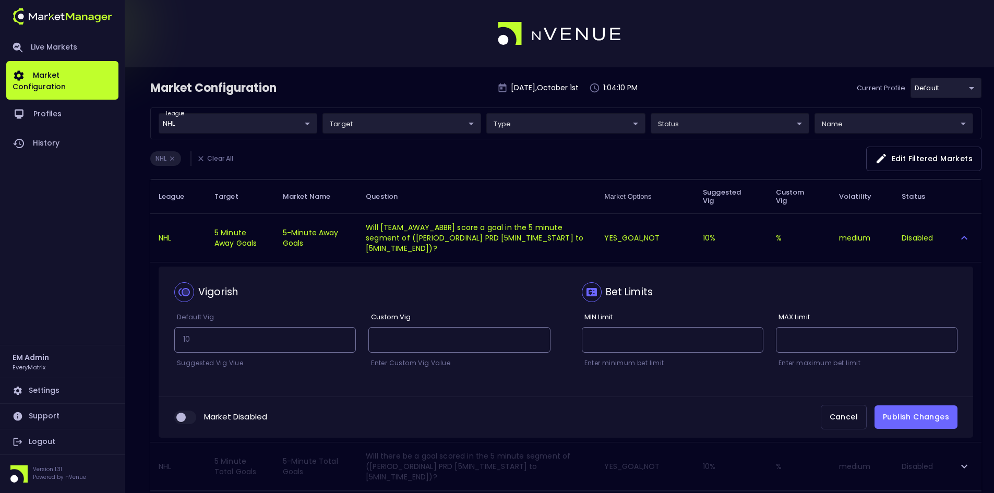 This screenshot has height=493, width=994. What do you see at coordinates (316, 466) in the screenshot?
I see `td: 5-Minute Total Goals` at bounding box center [316, 466].